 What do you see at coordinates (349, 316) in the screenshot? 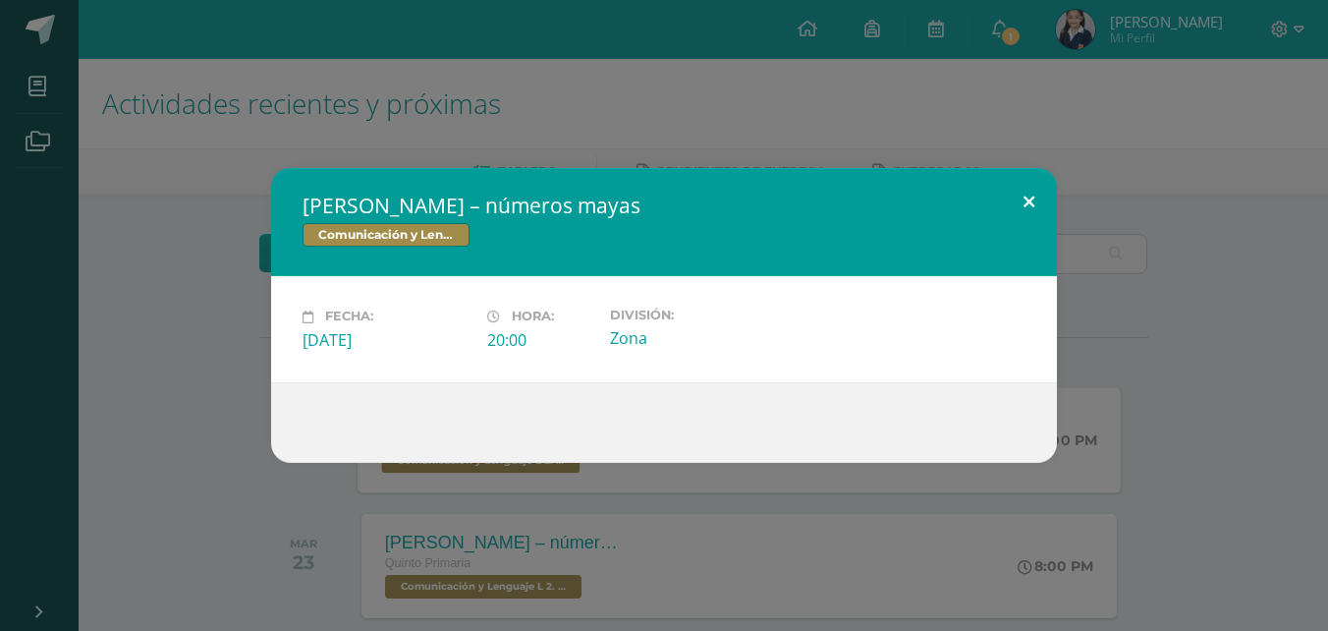
I see `span: Fecha:` at bounding box center [349, 316].